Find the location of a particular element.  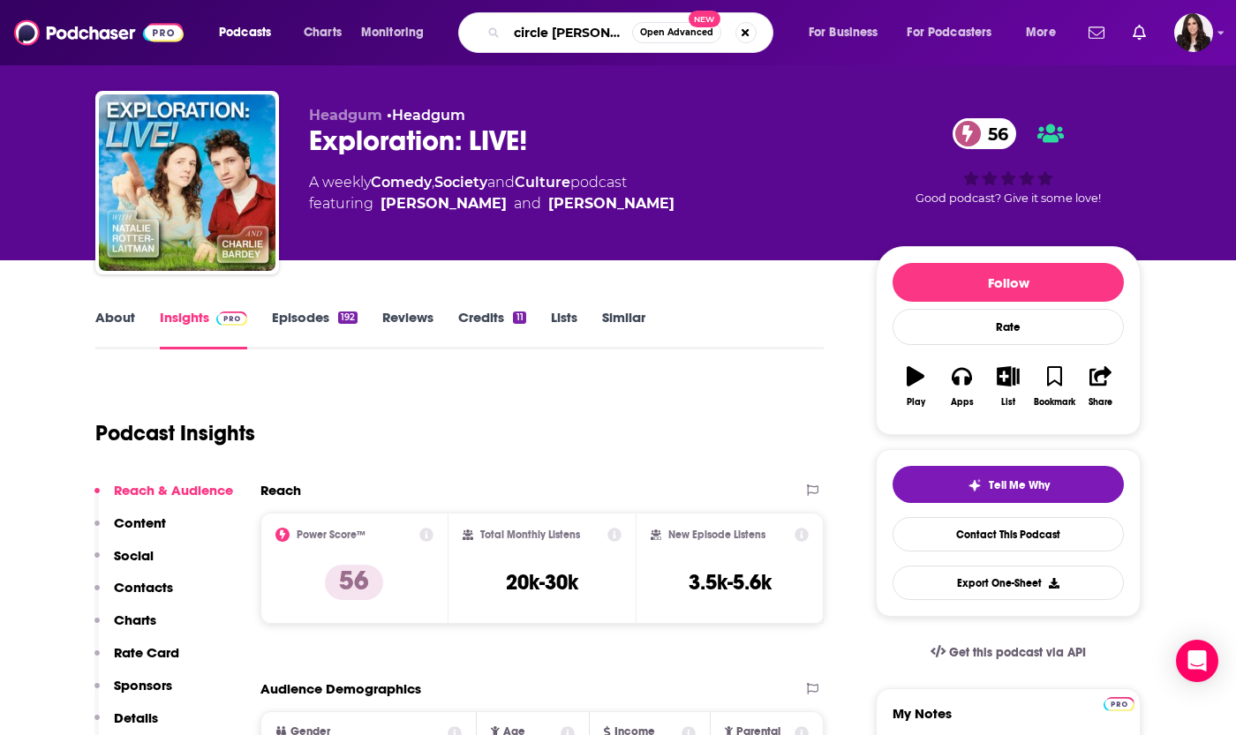

button: Social is located at coordinates (124, 563).